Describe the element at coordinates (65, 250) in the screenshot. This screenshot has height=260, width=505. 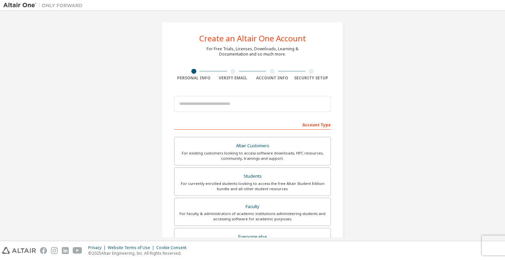
I see `img: linkedin.svg` at that location.